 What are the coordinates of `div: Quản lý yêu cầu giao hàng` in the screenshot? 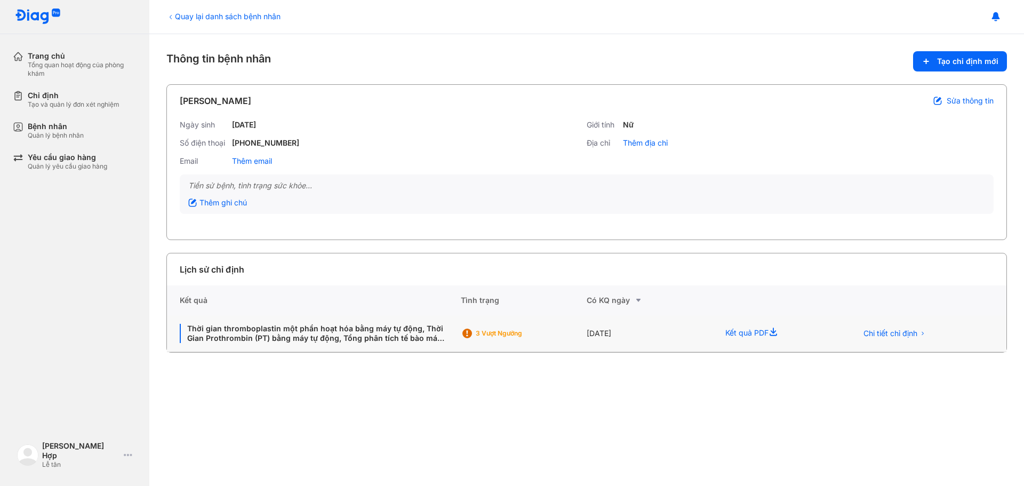 It's located at (67, 166).